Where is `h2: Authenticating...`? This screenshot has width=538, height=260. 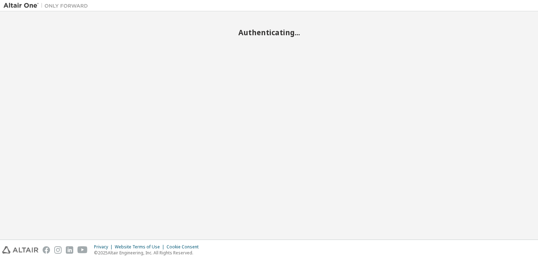 h2: Authenticating... is located at coordinates (269, 32).